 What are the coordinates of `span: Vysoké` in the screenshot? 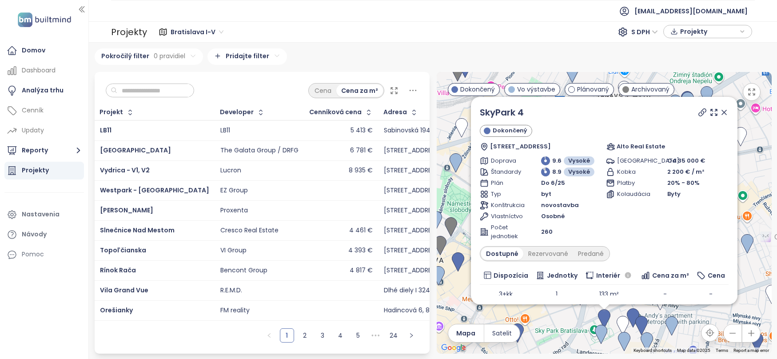 It's located at (579, 161).